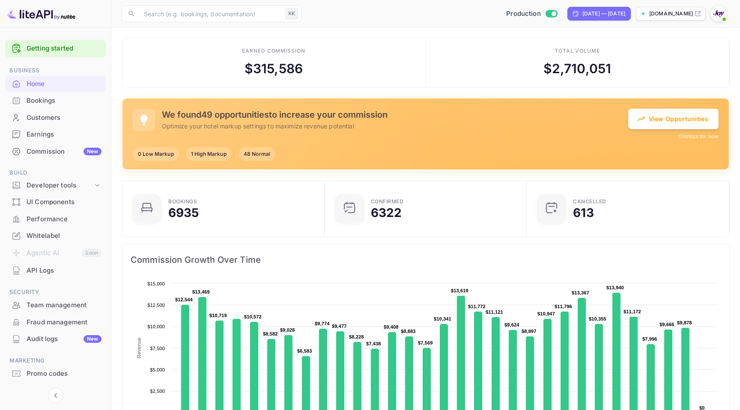 This screenshot has width=740, height=410. I want to click on text: $10,355, so click(598, 319).